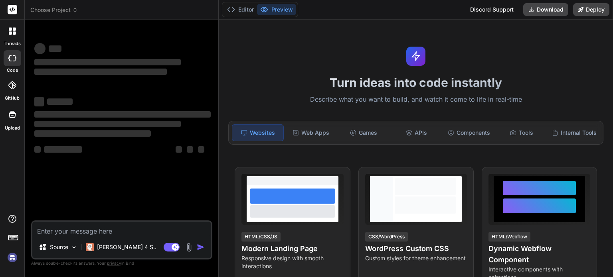 The width and height of the screenshot is (613, 277). What do you see at coordinates (491, 10) in the screenshot?
I see `div: Discord Support` at bounding box center [491, 10].